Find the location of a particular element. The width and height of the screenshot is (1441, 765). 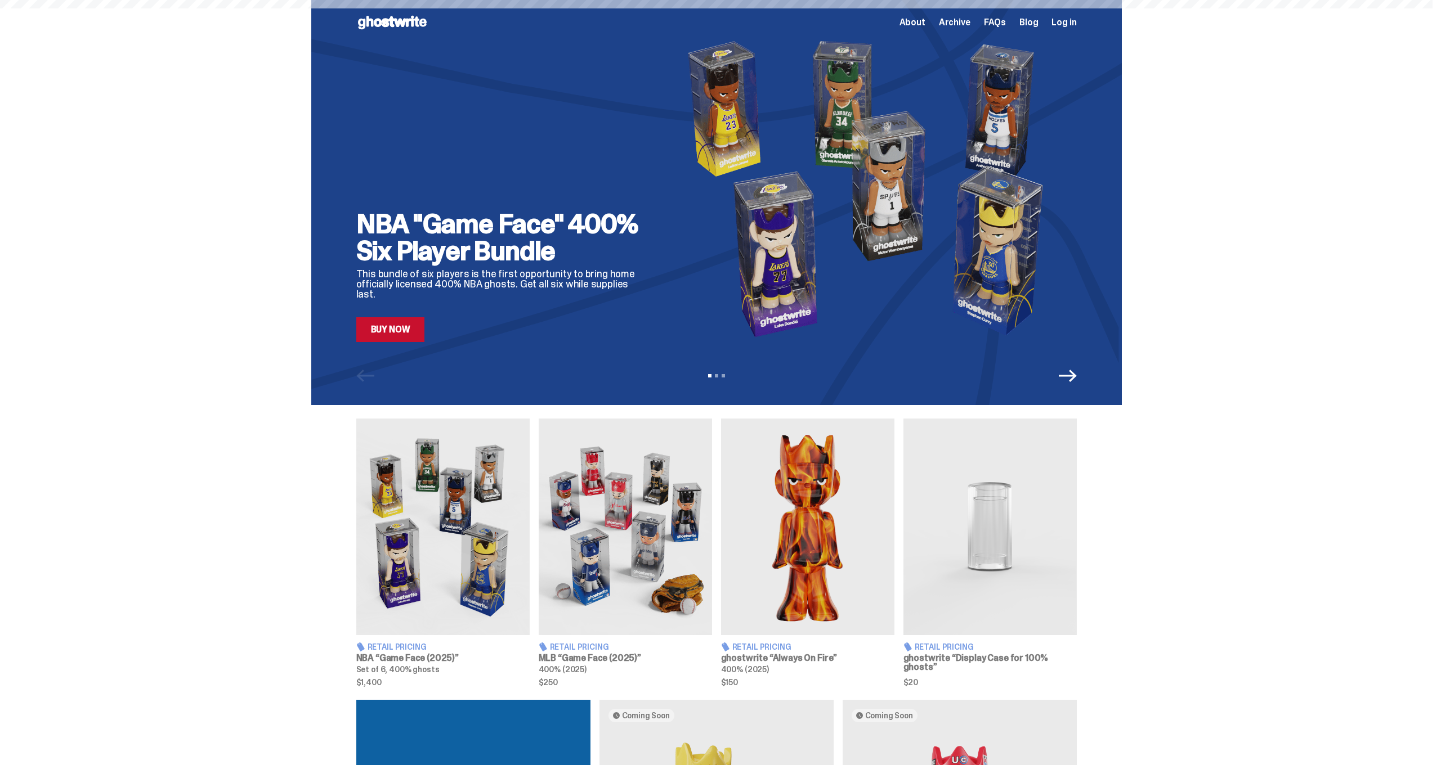

a: Always On Fire Retail Pricing is located at coordinates (808, 553).